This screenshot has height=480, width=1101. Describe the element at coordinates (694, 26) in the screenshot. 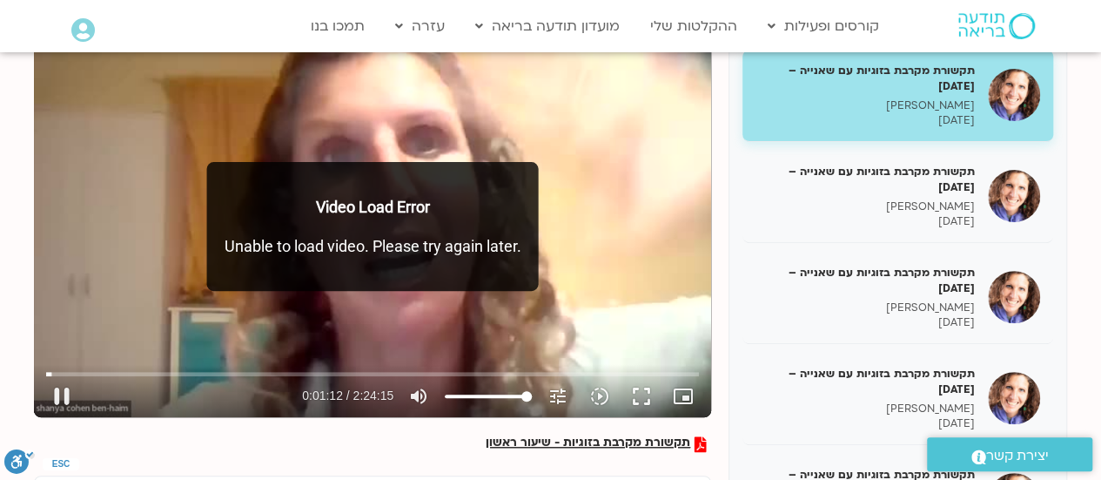

I see `a: ההקלטות שלי` at that location.